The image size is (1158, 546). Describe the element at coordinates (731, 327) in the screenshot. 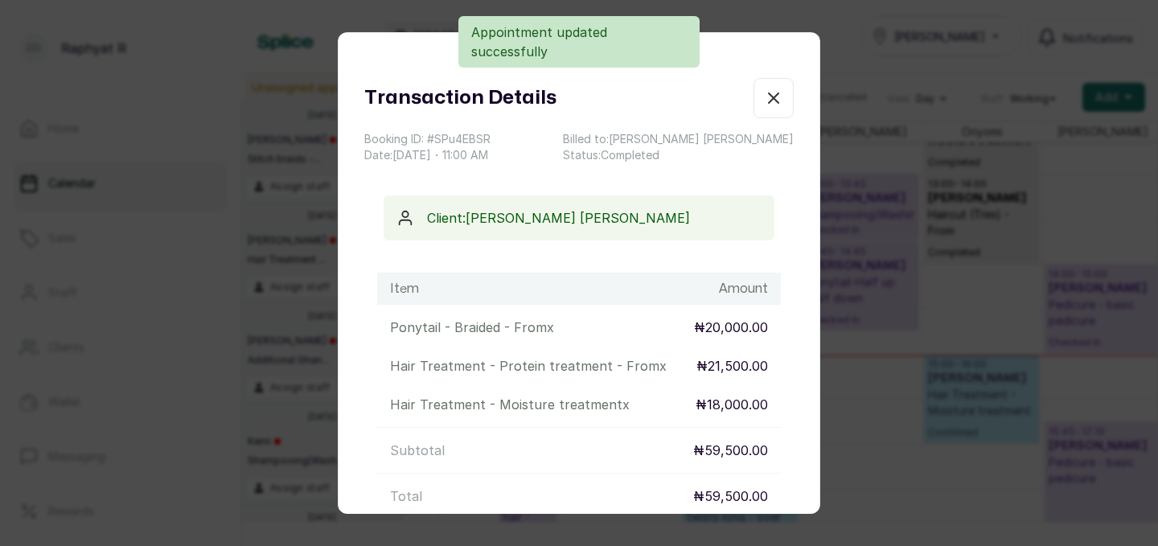

I see `p: ₦20,000.00` at that location.